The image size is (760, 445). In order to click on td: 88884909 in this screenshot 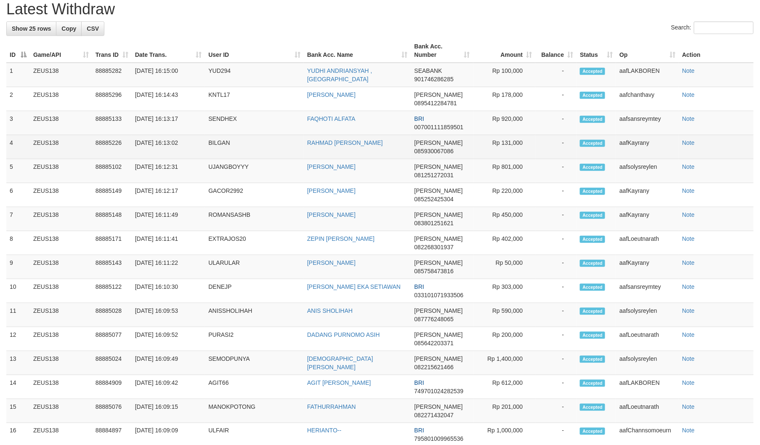, I will do `click(112, 387)`.